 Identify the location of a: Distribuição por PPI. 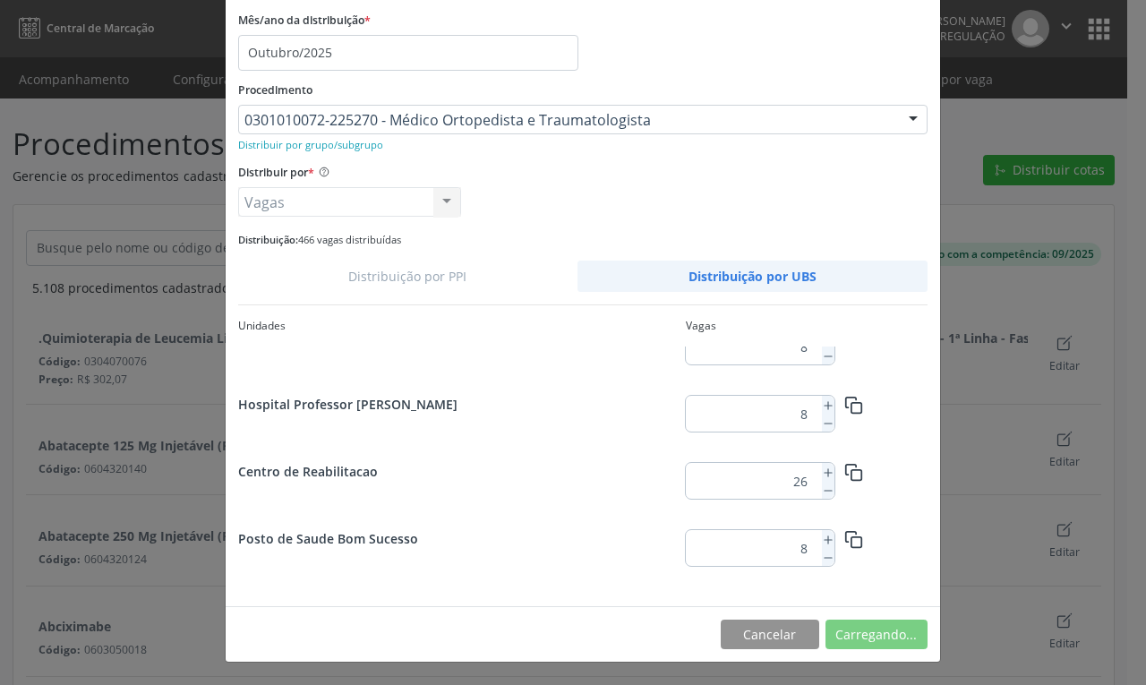
(408, 276).